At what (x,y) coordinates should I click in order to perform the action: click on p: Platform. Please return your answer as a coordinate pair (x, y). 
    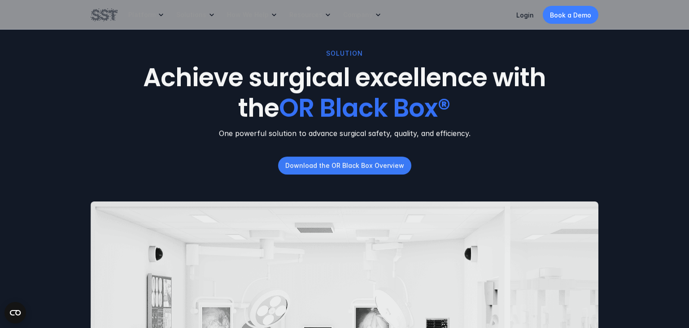
    Looking at the image, I should click on (142, 15).